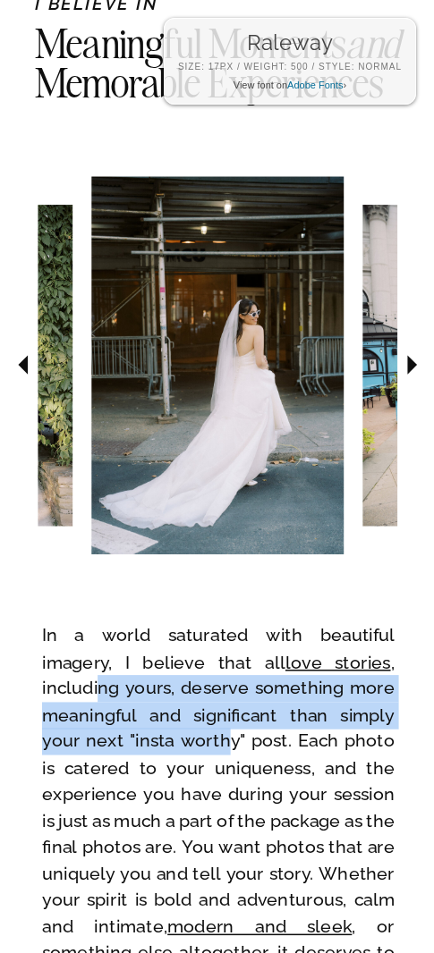  Describe the element at coordinates (290, 43) in the screenshot. I see `h1: Raleway` at that location.